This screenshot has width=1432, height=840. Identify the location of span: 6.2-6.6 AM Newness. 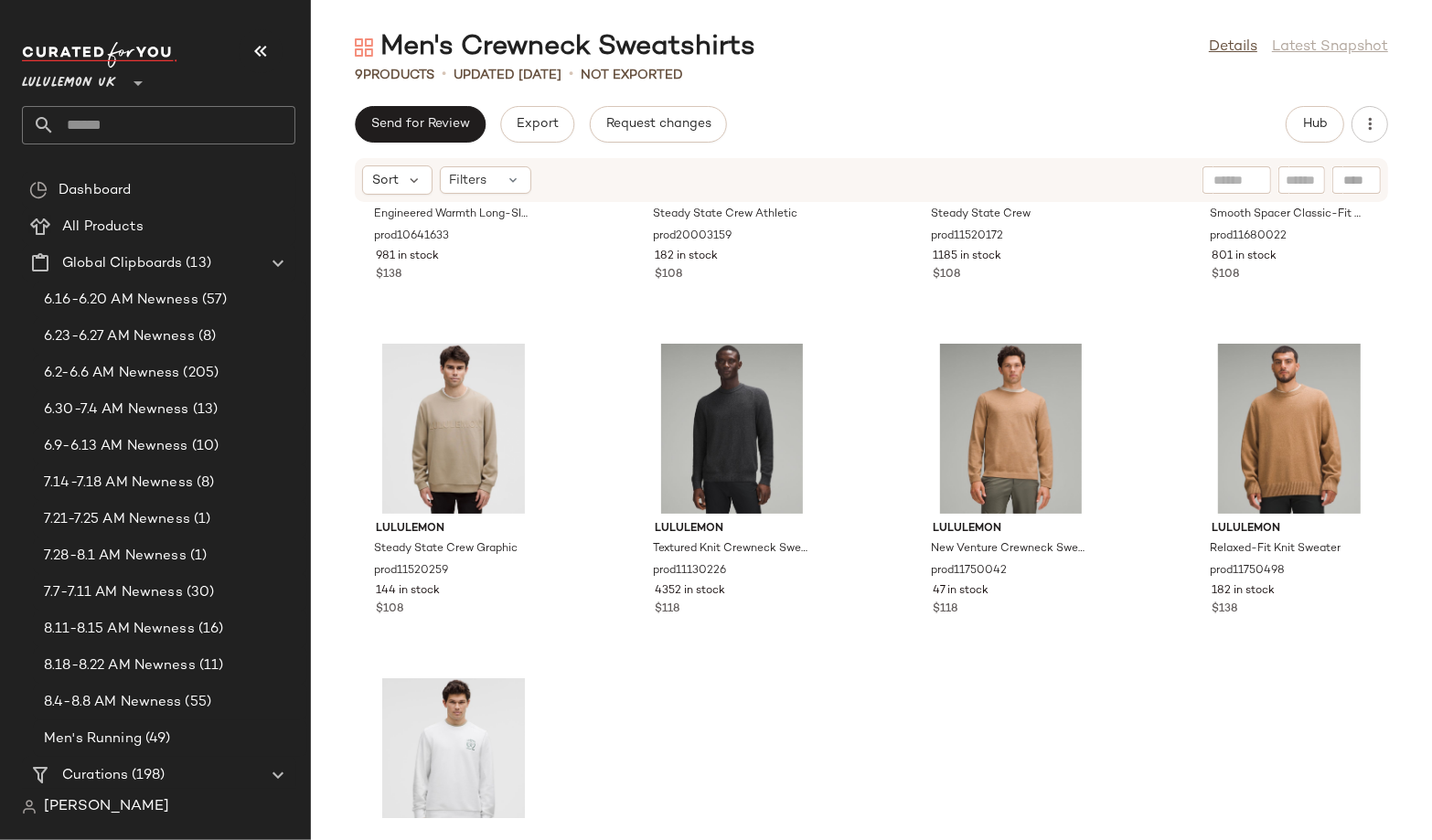
(111, 373).